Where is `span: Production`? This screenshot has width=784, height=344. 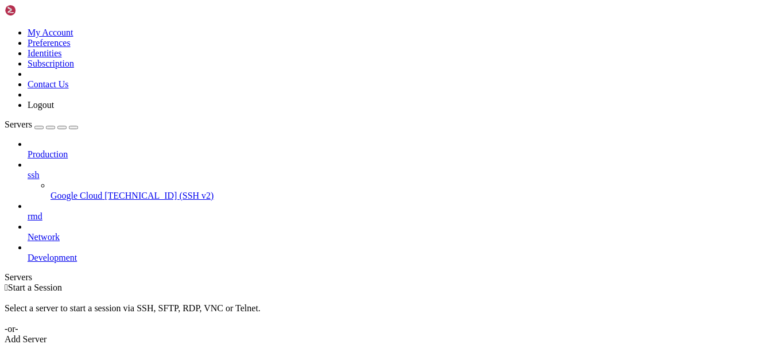
span: Production is located at coordinates (48, 154).